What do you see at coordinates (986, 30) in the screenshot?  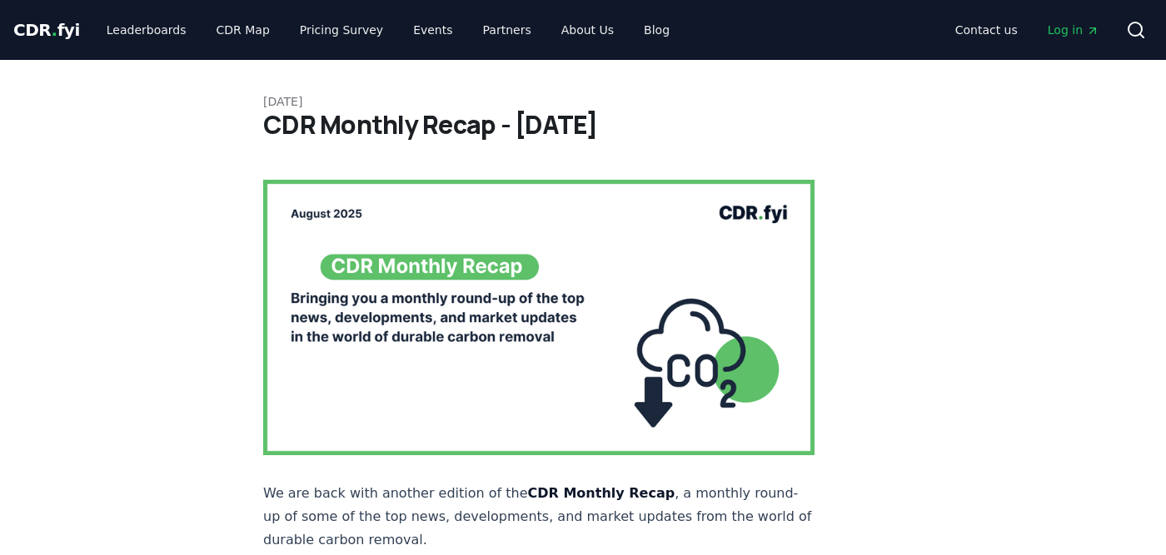 I see `a: Contact us` at bounding box center [986, 30].